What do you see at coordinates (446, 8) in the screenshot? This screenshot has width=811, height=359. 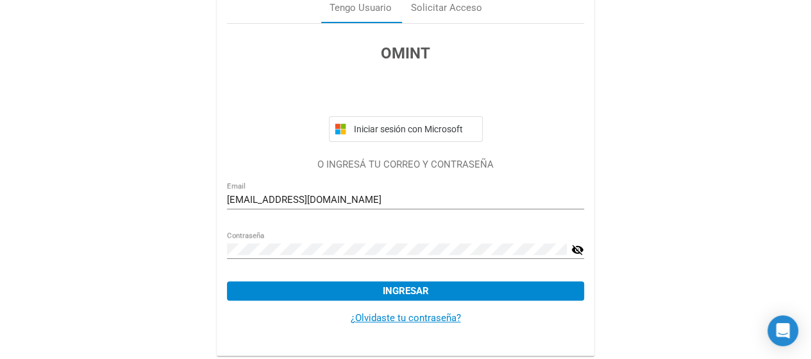 I see `div: Solicitar Acceso` at bounding box center [446, 8].